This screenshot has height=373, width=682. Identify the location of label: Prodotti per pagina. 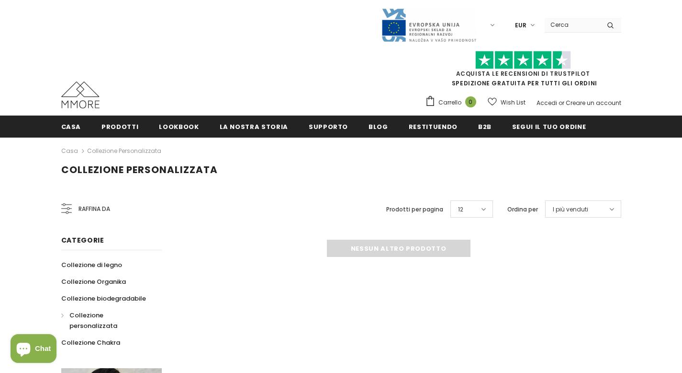
(415, 209).